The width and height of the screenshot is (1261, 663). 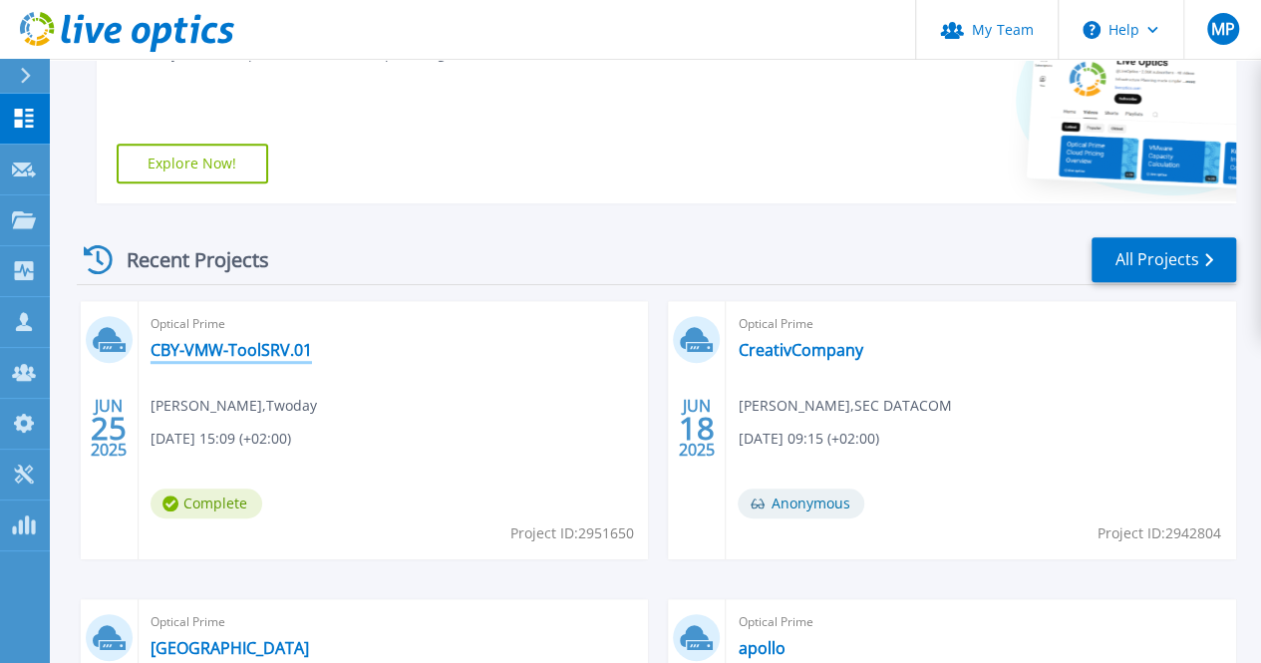 I want to click on a: CreativCompany, so click(x=799, y=350).